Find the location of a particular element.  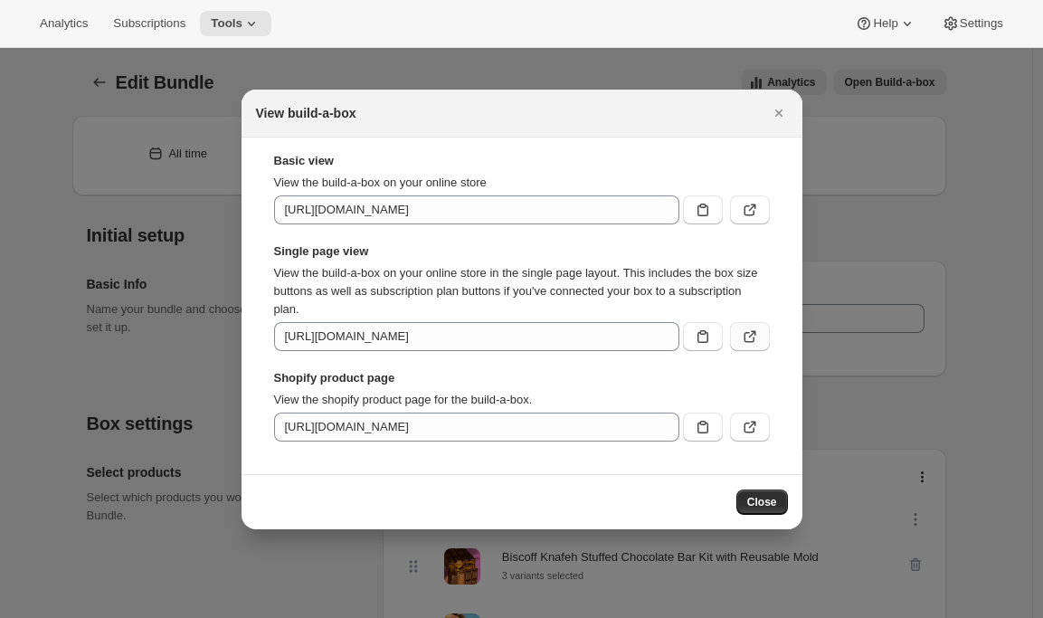

strong: Shopify product page is located at coordinates (522, 378).